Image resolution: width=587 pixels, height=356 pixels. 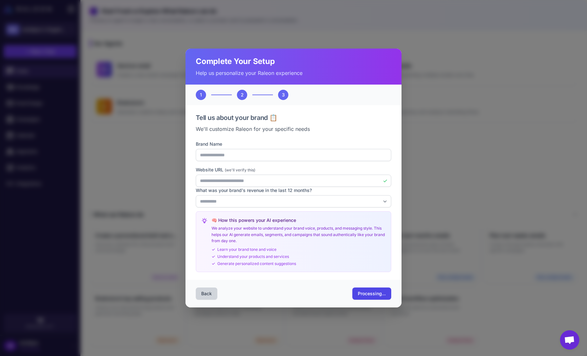 I want to click on label: Brand Name, so click(x=294, y=144).